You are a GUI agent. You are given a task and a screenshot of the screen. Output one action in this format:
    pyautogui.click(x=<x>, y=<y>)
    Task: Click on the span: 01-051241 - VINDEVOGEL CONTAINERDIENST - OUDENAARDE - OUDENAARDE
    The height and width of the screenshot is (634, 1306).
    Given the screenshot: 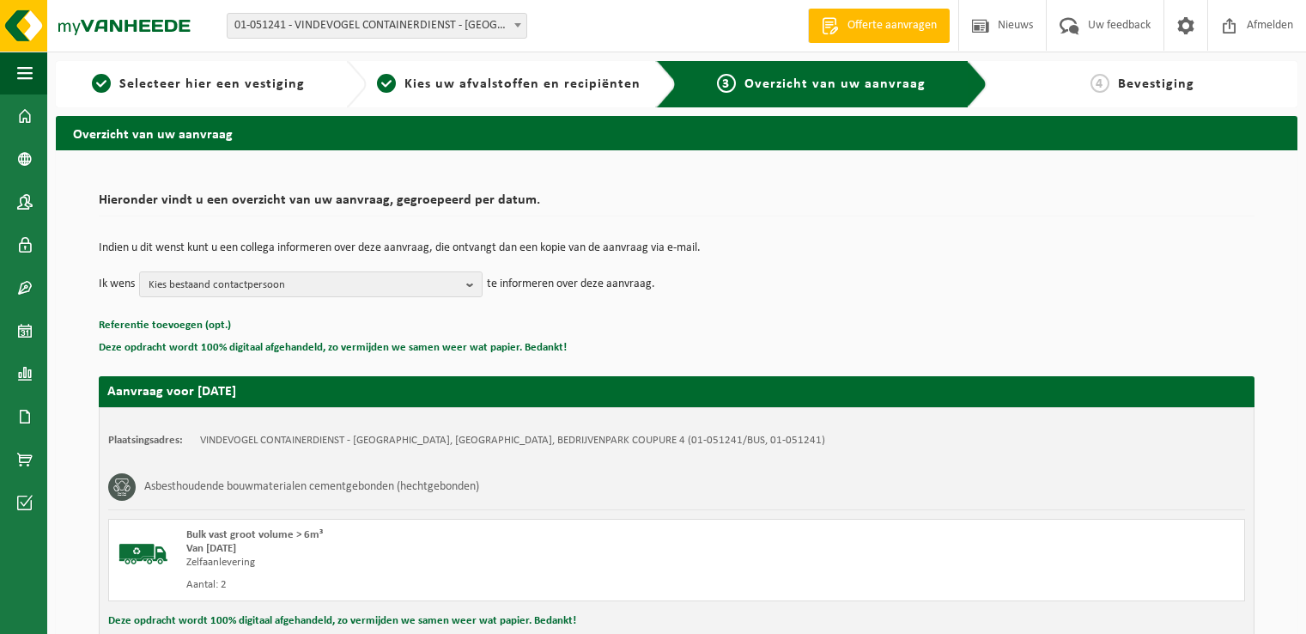 What is the action you would take?
    pyautogui.click(x=377, y=26)
    